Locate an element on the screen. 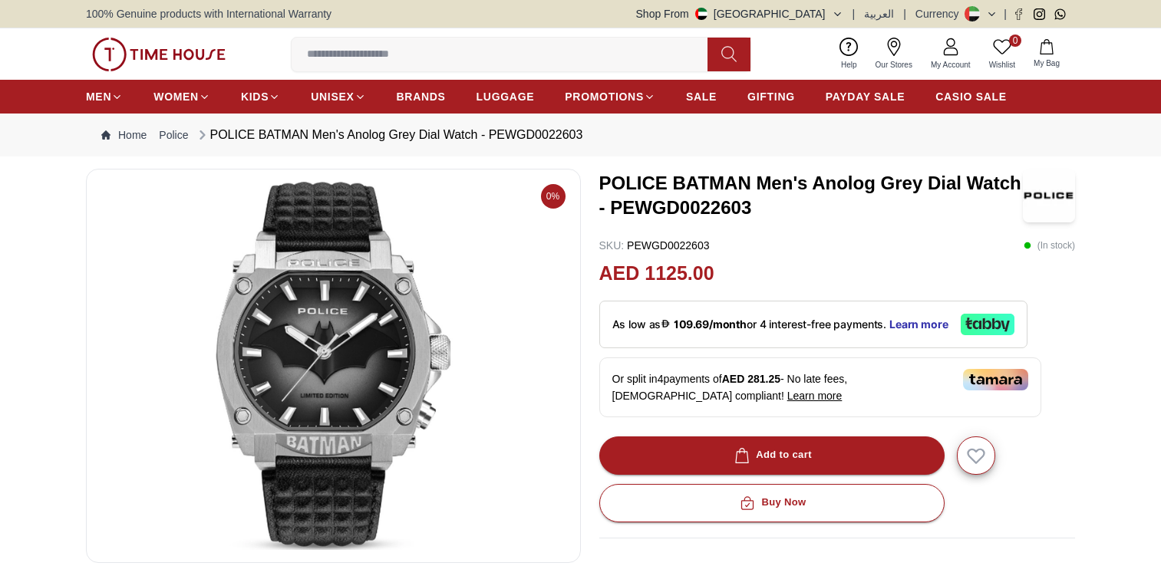 The height and width of the screenshot is (566, 1161). button: Buy Now is located at coordinates (772, 504).